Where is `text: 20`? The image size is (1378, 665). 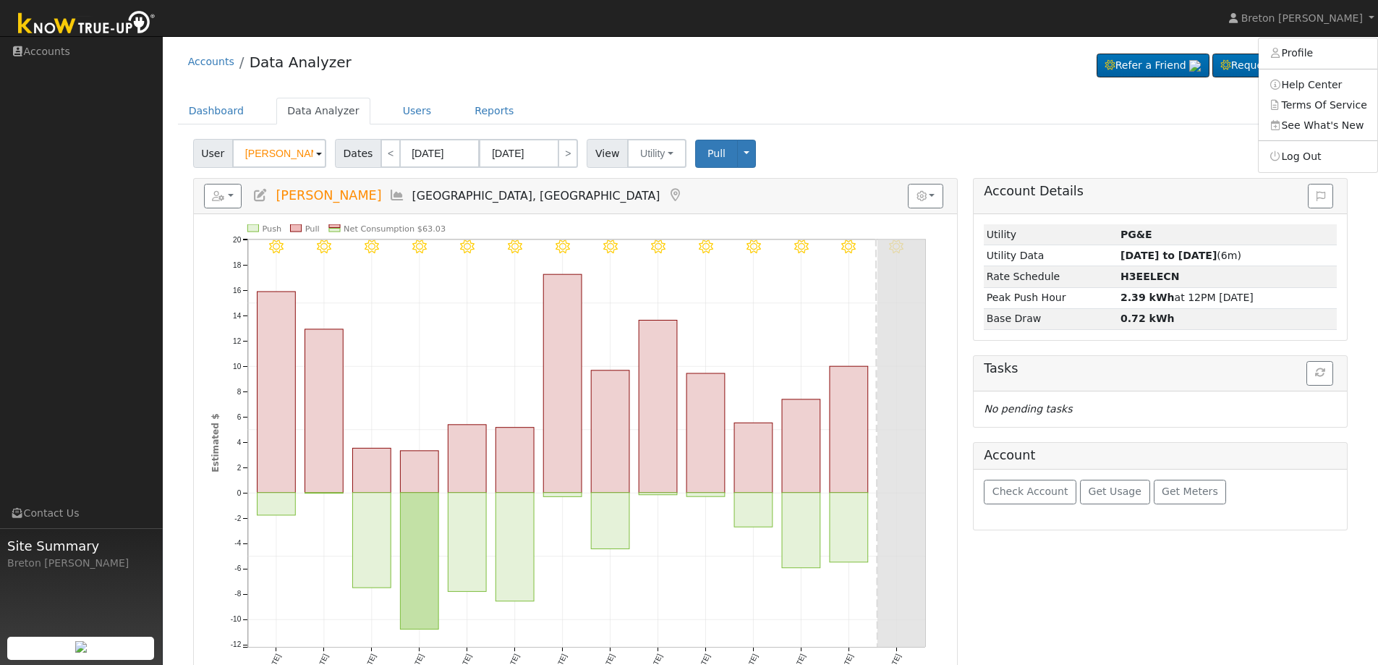 text: 20 is located at coordinates (237, 239).